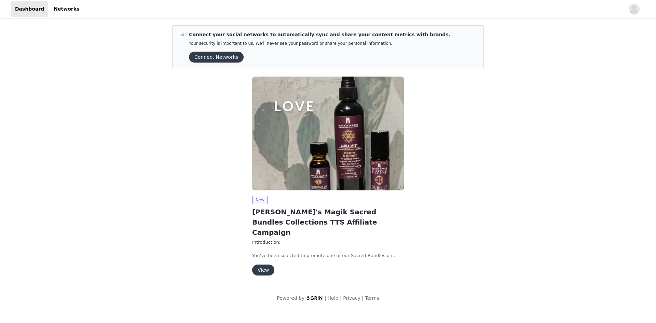 The image size is (656, 323). Describe the element at coordinates (633, 9) in the screenshot. I see `div: avatar` at that location.